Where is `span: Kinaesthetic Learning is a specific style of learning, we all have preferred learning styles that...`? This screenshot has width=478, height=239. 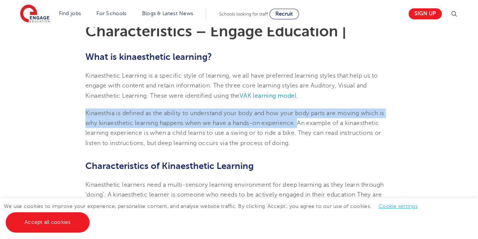
span: Kinaesthetic Learning is a specific style of learning, we all have preferred learning styles that... is located at coordinates (231, 85).